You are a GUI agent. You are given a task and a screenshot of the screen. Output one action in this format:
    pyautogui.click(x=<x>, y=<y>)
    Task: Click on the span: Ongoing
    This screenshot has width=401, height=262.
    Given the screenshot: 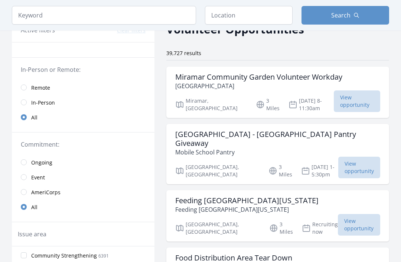 What is the action you would take?
    pyautogui.click(x=42, y=163)
    